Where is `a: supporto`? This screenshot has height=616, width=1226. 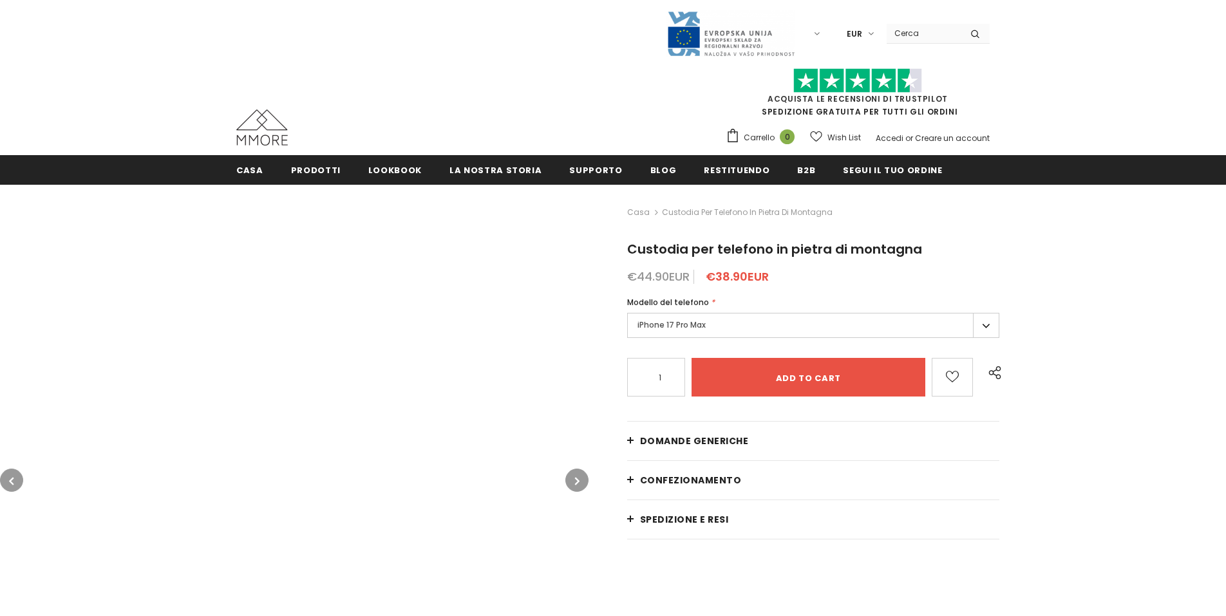
a: supporto is located at coordinates (596, 169).